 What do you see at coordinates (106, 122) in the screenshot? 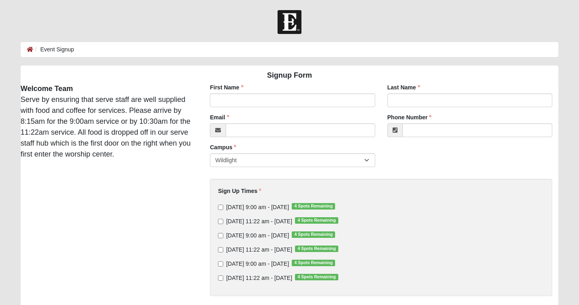
I see `div: Serve by ensuring that serve staff are well supplied with food and coffee for services. Please ar...` at bounding box center [106, 122].